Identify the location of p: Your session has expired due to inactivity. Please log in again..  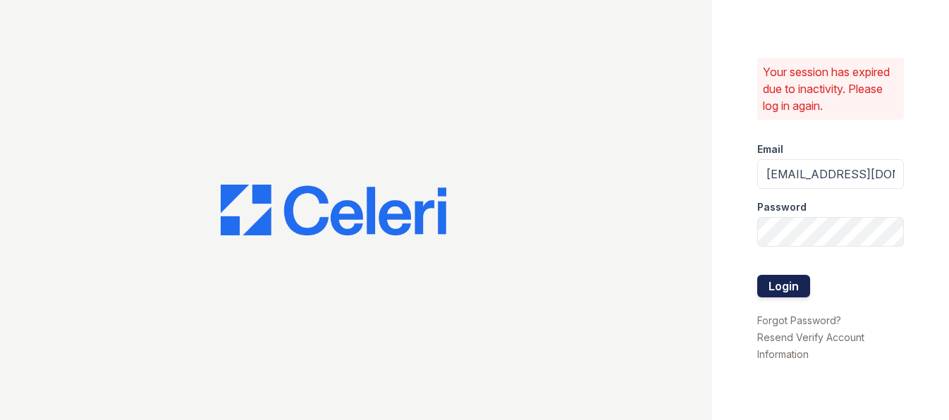
(830, 89).